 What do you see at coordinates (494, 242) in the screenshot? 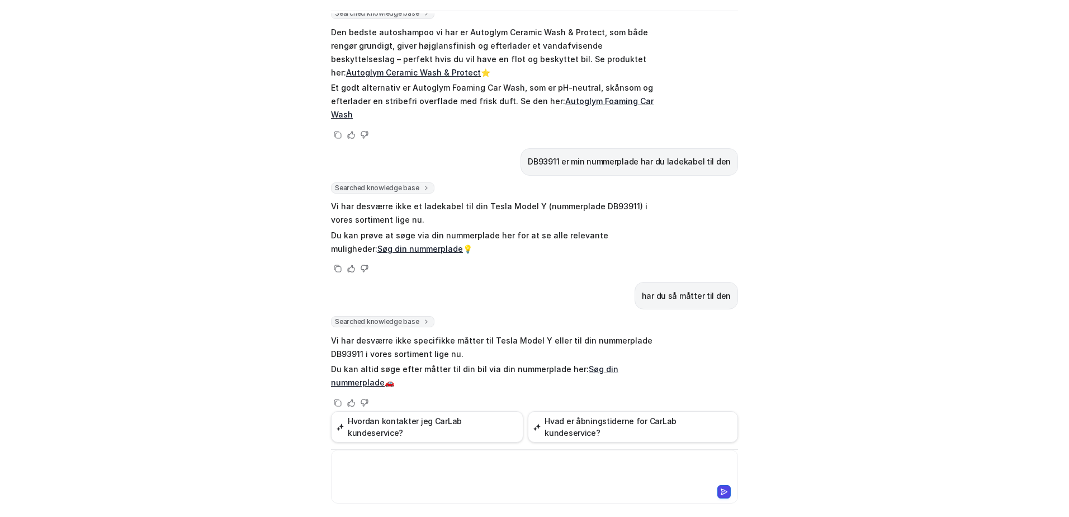
I see `p: Du kan prøve at søge via din nummerplade her for at se alle relevante muligheder: 💡` at bounding box center [494, 242].